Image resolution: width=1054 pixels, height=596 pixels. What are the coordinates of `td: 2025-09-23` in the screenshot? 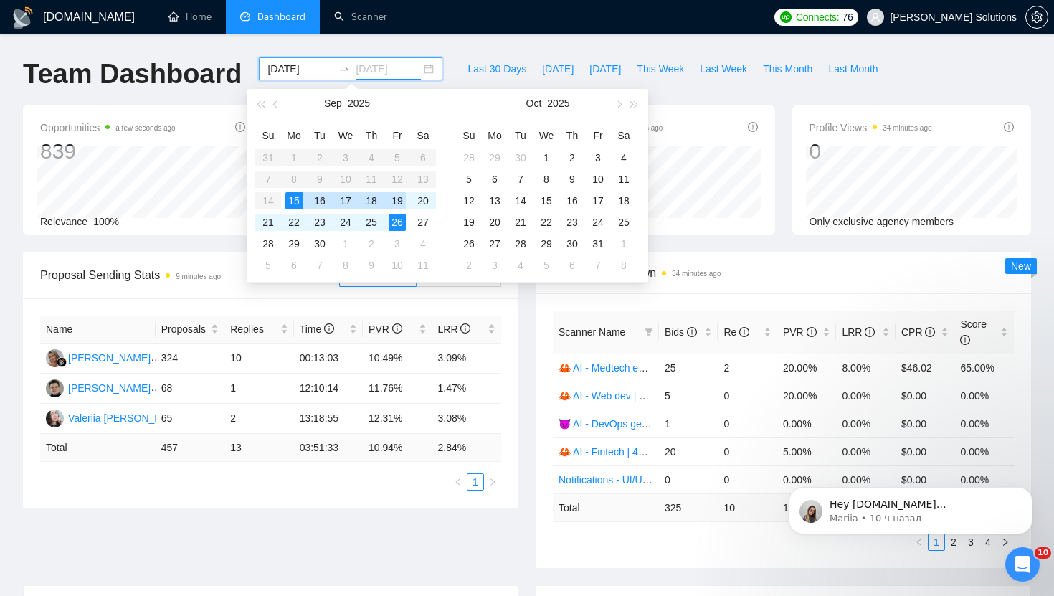 It's located at (320, 222).